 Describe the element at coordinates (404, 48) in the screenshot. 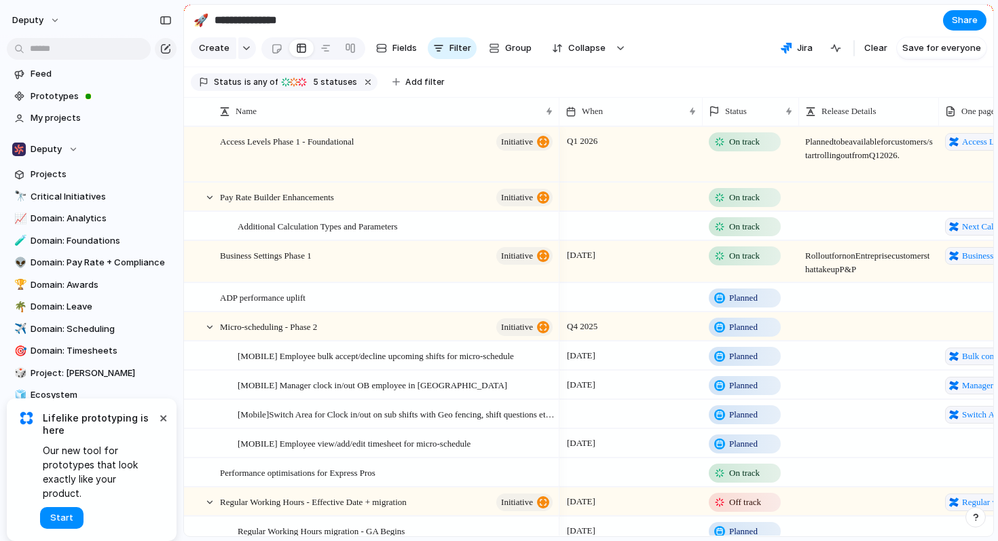

I see `span: Fields` at that location.